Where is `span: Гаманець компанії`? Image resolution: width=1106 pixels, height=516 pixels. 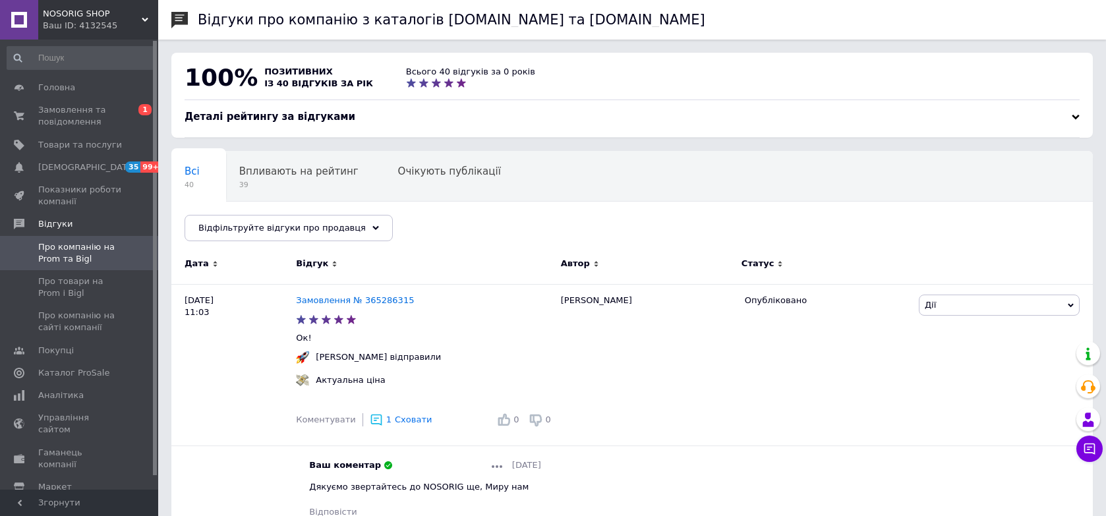 span: Гаманець компанії is located at coordinates (80, 459).